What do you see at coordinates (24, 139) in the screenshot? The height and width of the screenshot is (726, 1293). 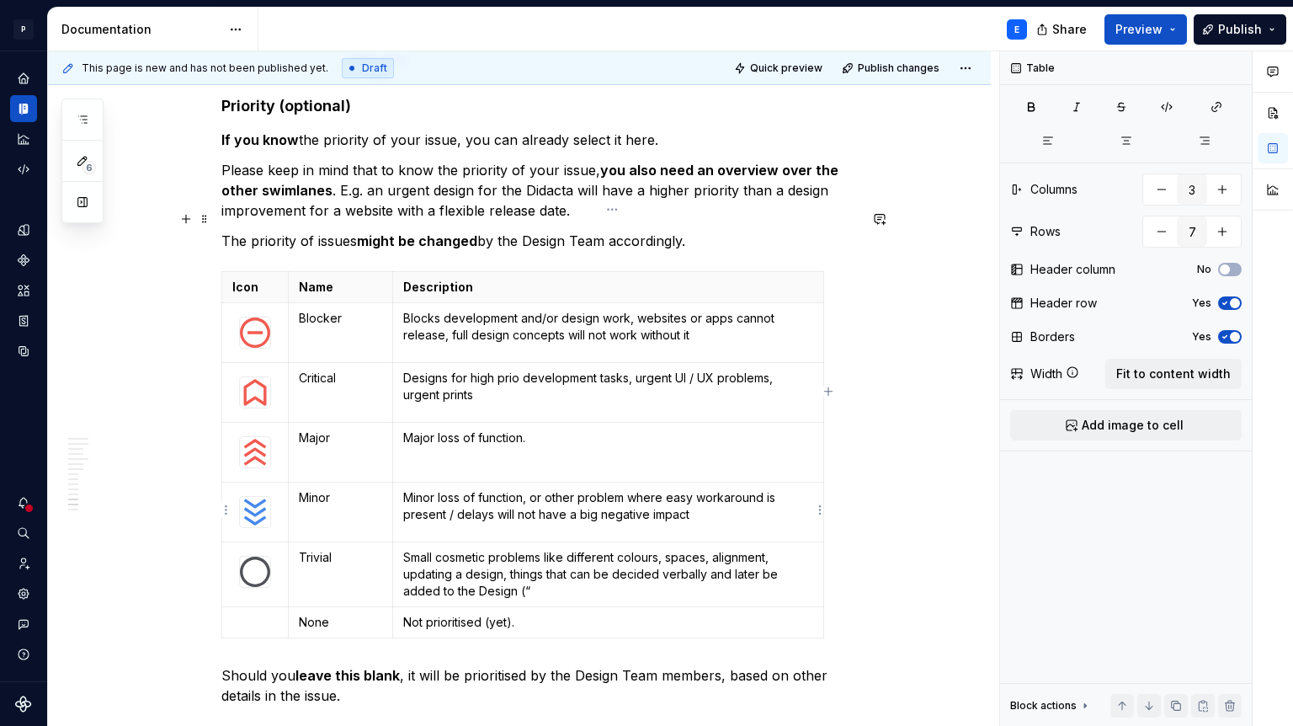 I see `a: Analytics` at bounding box center [24, 139].